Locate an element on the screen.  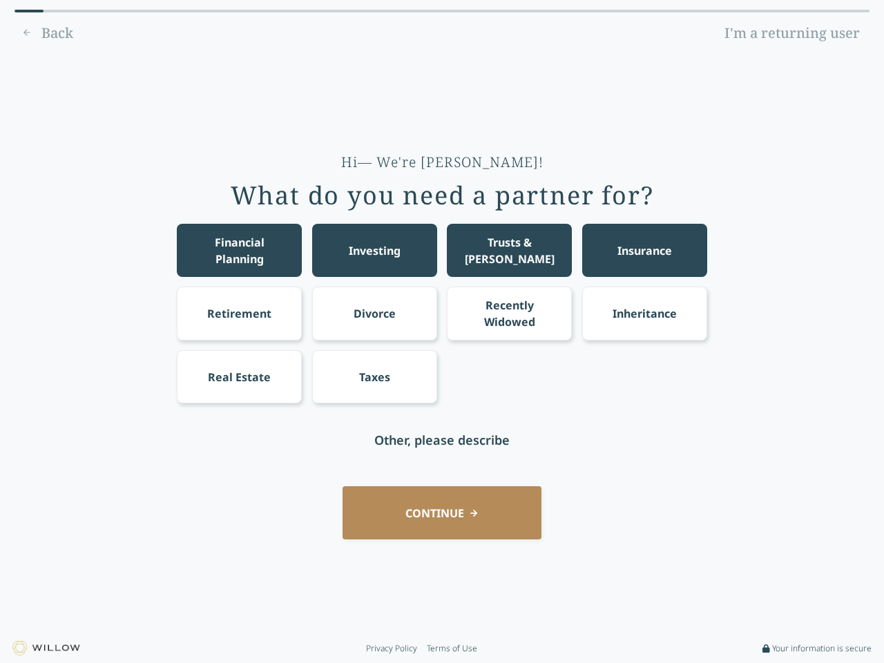
span: Your information is secure is located at coordinates (821, 648).